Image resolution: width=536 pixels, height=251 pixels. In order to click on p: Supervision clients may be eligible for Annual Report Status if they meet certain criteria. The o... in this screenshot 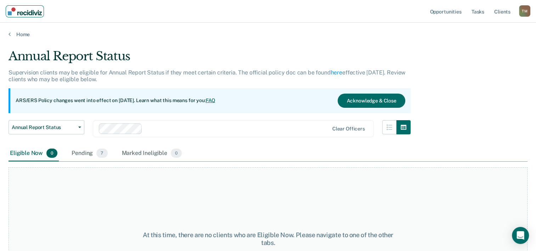, I will do `click(207, 76)`.